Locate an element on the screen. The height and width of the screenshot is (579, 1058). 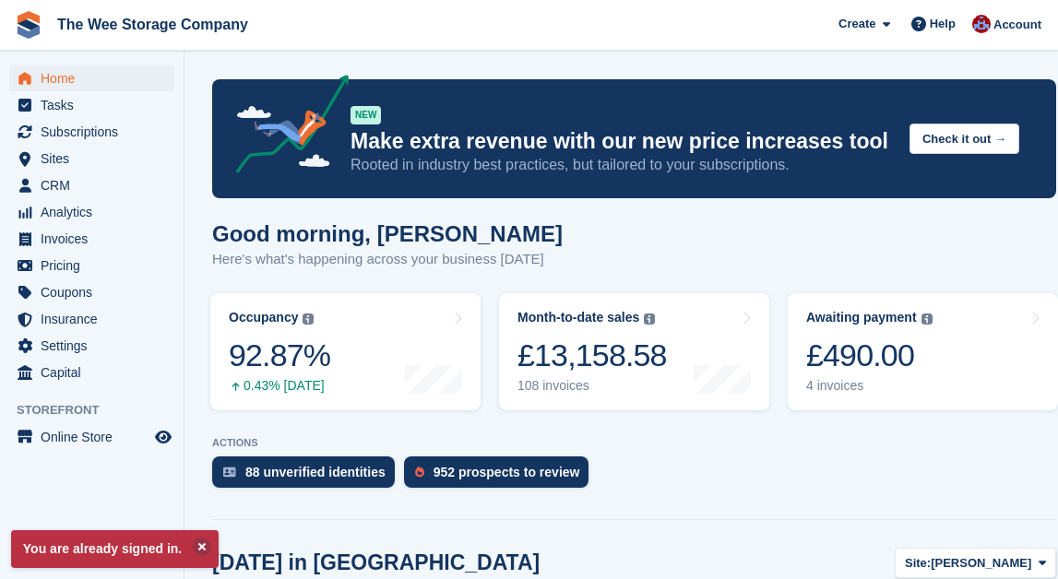
span: Capital is located at coordinates (96, 372).